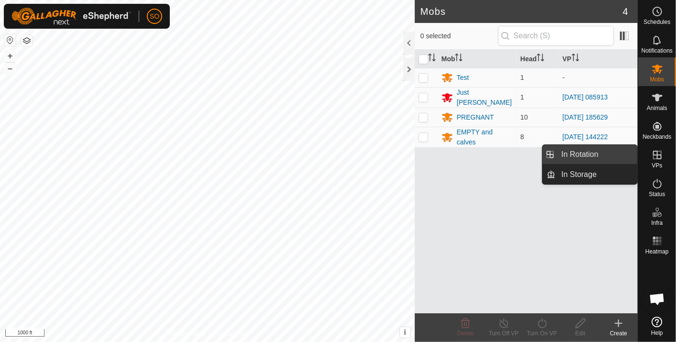 The height and width of the screenshot is (342, 676). What do you see at coordinates (10, 40) in the screenshot?
I see `button: Reset Map` at bounding box center [10, 40].